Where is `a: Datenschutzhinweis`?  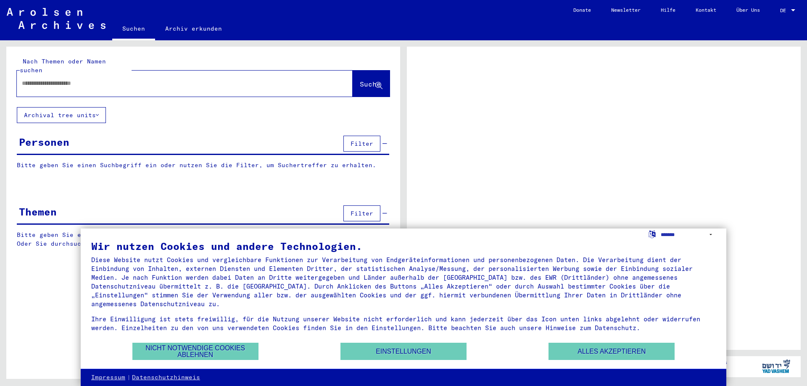 a: Datenschutzhinweis is located at coordinates (166, 378).